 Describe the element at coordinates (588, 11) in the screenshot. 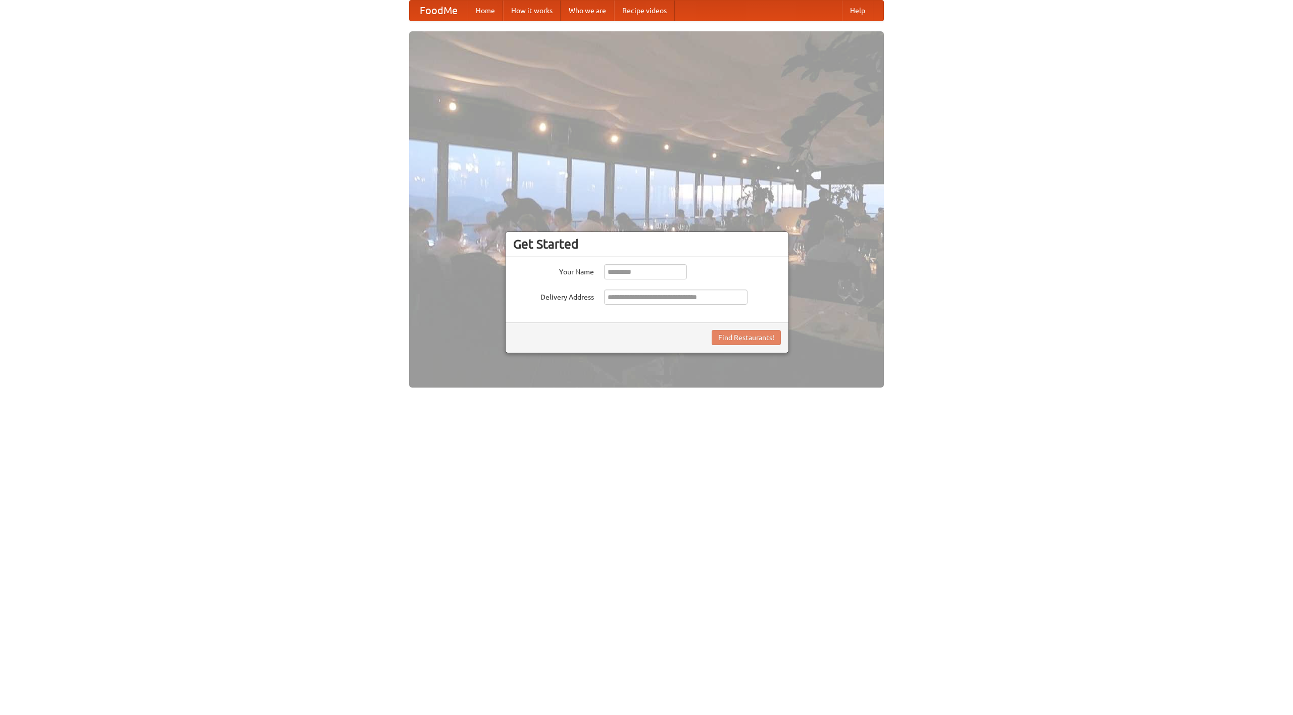

I see `a: Who we are` at that location.